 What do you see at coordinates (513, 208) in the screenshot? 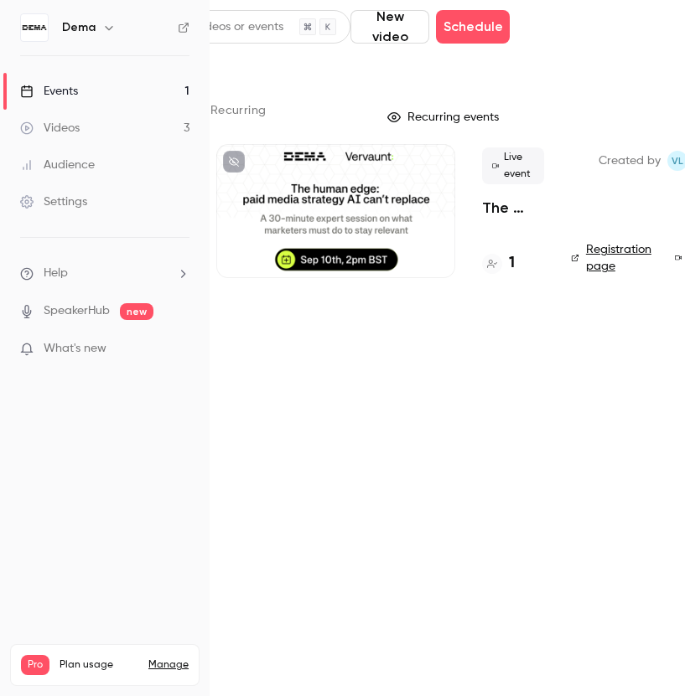
I see `p: The human edge: paid media strategy AI can’t replace` at bounding box center [513, 208].